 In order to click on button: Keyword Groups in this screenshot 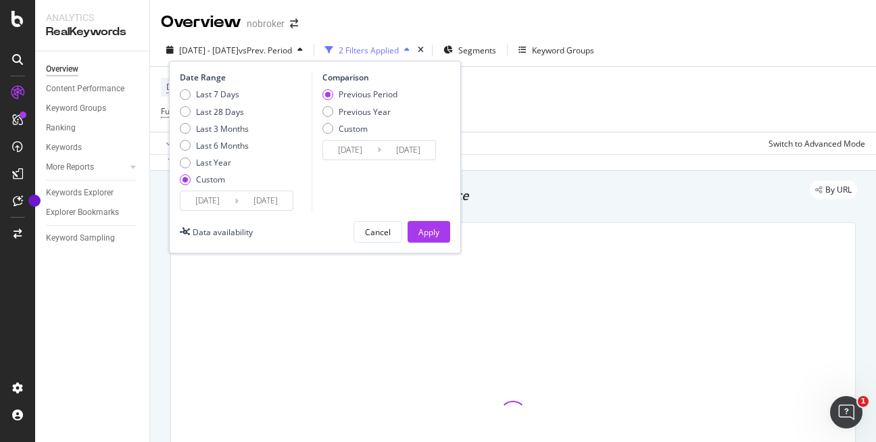, I will do `click(556, 50)`.